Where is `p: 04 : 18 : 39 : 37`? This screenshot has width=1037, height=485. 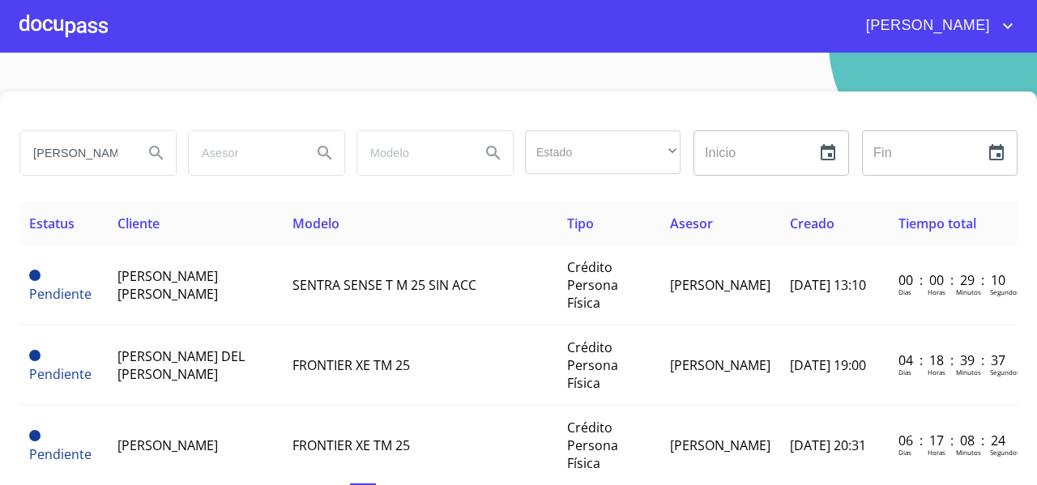 p: 04 : 18 : 39 : 37 is located at coordinates (953, 361).